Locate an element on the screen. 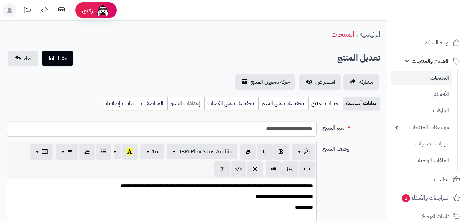 The height and width of the screenshot is (221, 468). span: حركة مخزون المنتج is located at coordinates (270, 82).